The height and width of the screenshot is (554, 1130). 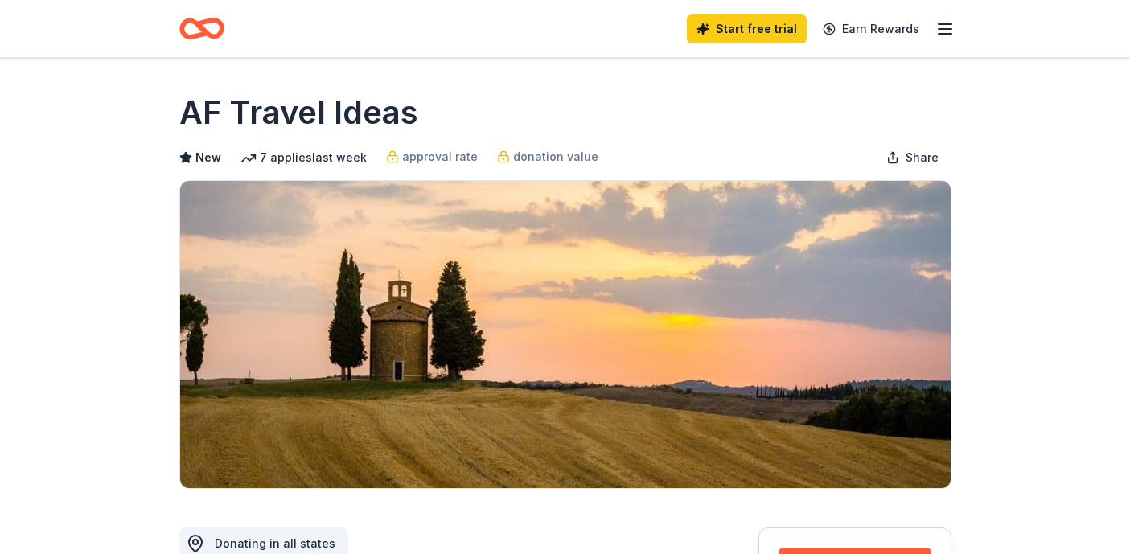 I want to click on a: donation value, so click(x=548, y=157).